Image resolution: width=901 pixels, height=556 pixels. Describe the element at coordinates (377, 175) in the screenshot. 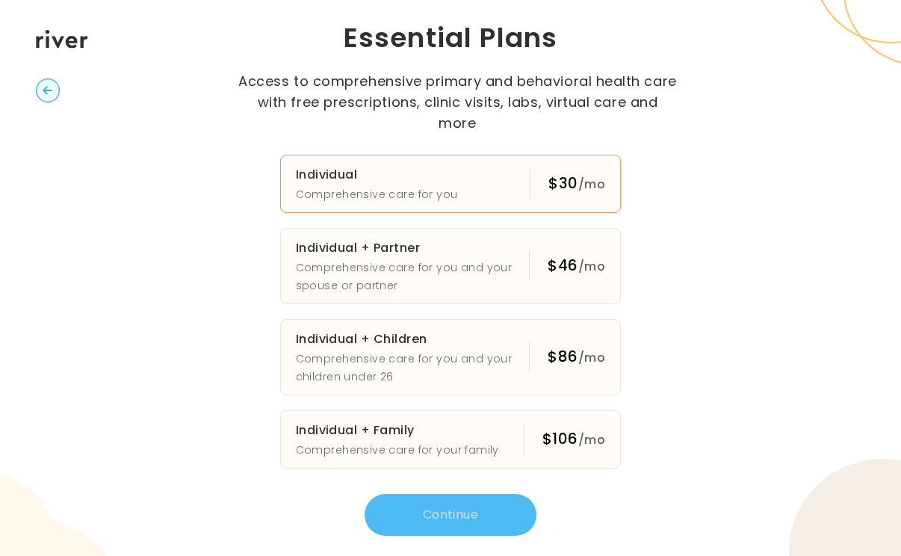

I see `h3: Individual` at that location.